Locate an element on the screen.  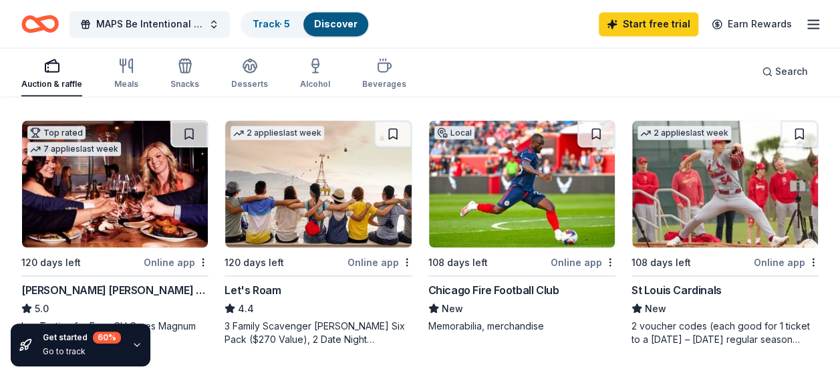
div: Auction & raffle is located at coordinates (51, 84).